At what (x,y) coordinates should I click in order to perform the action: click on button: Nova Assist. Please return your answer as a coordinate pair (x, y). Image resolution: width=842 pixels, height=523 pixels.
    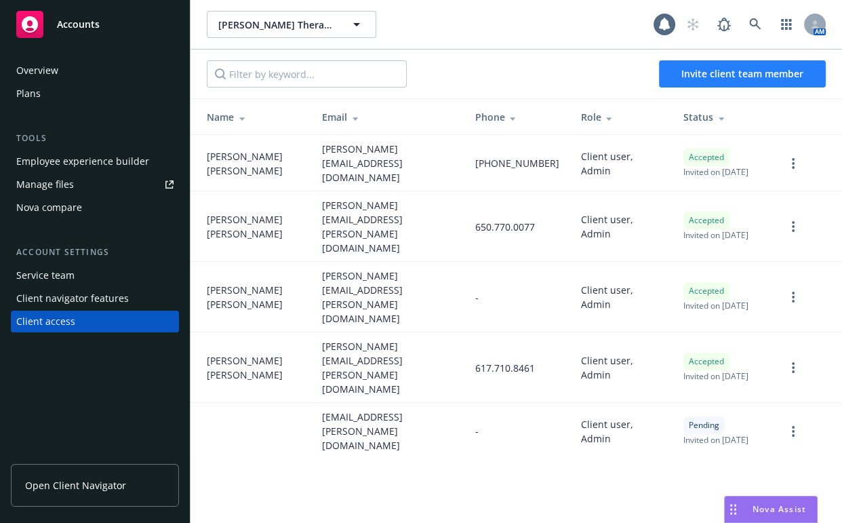
    Looking at the image, I should click on (771, 509).